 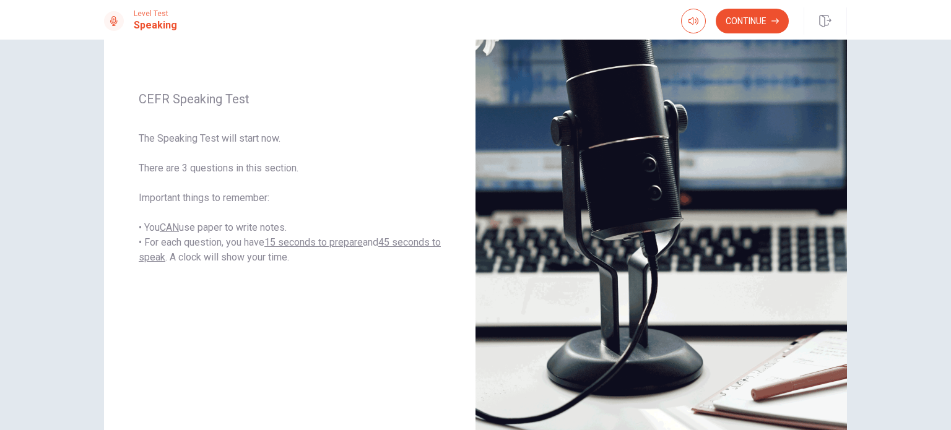 I want to click on u: CAN, so click(x=169, y=227).